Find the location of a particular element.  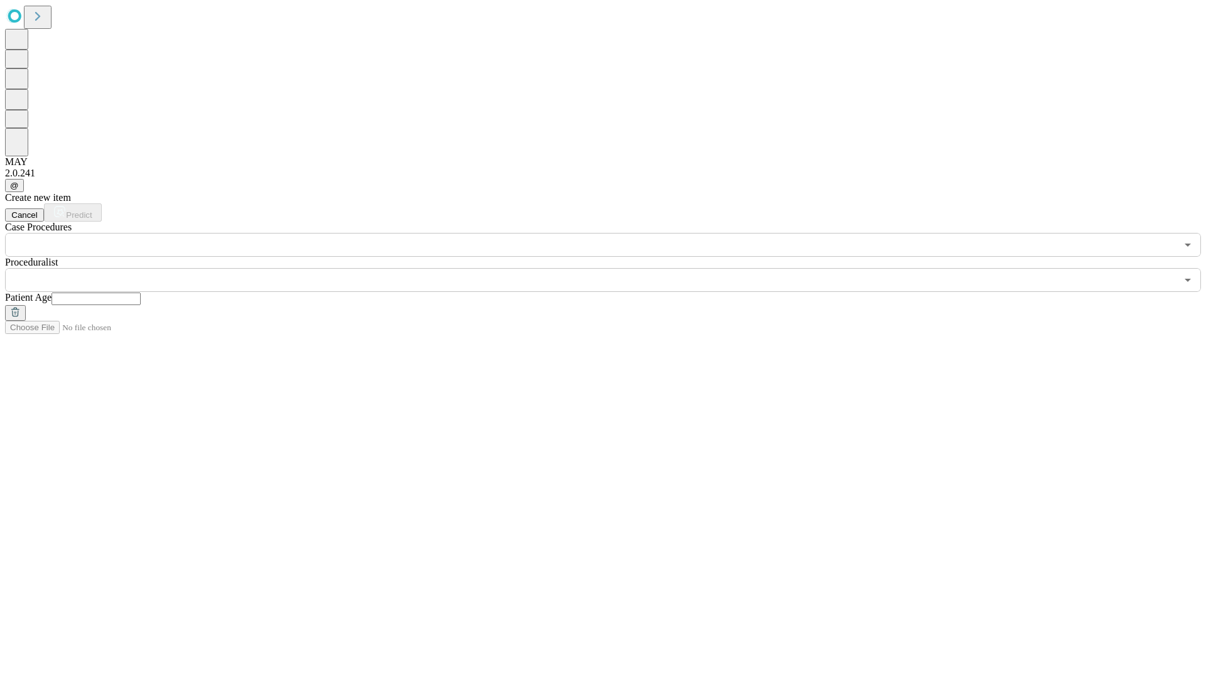

span: Scheduled Procedure is located at coordinates (38, 227).